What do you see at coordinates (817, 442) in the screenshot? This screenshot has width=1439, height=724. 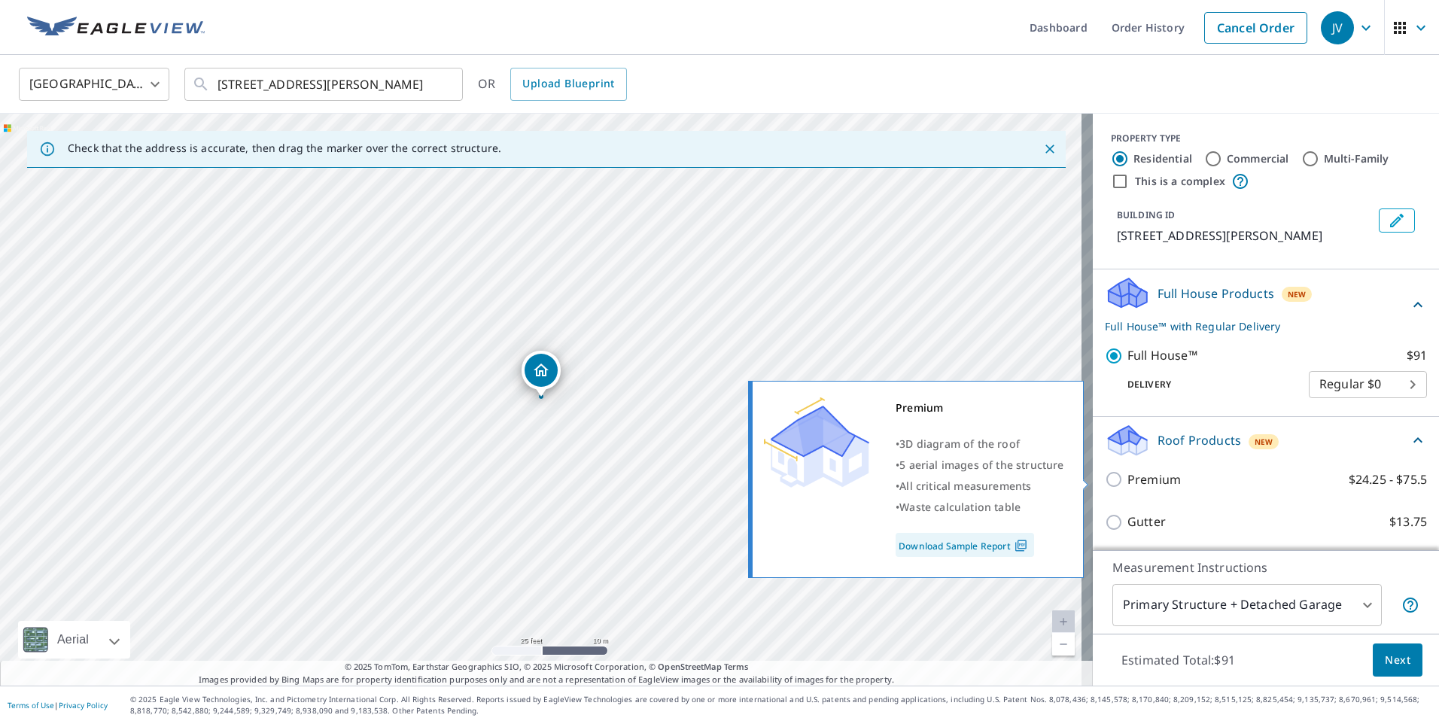 I see `img: Premium` at bounding box center [817, 442].